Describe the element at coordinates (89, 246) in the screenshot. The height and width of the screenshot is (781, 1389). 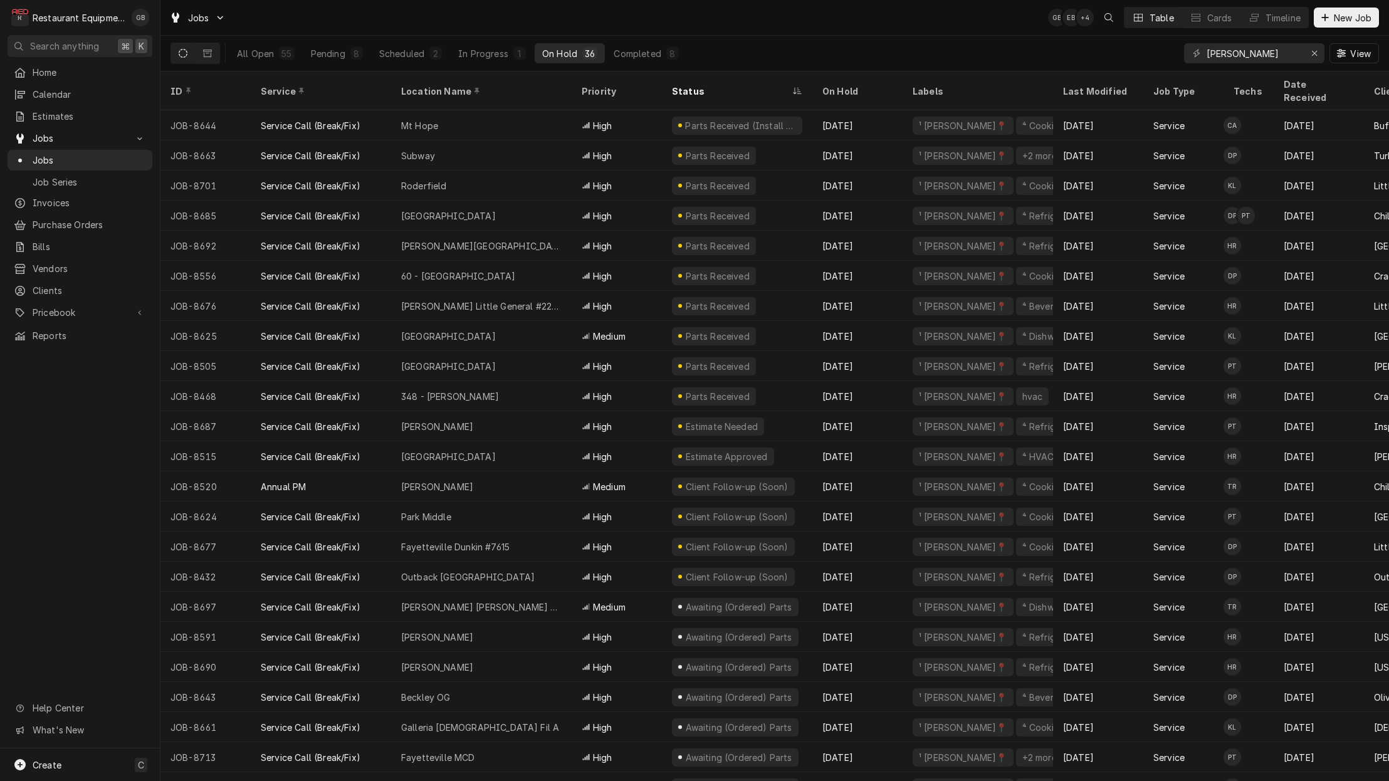
I see `span: Bills` at that location.